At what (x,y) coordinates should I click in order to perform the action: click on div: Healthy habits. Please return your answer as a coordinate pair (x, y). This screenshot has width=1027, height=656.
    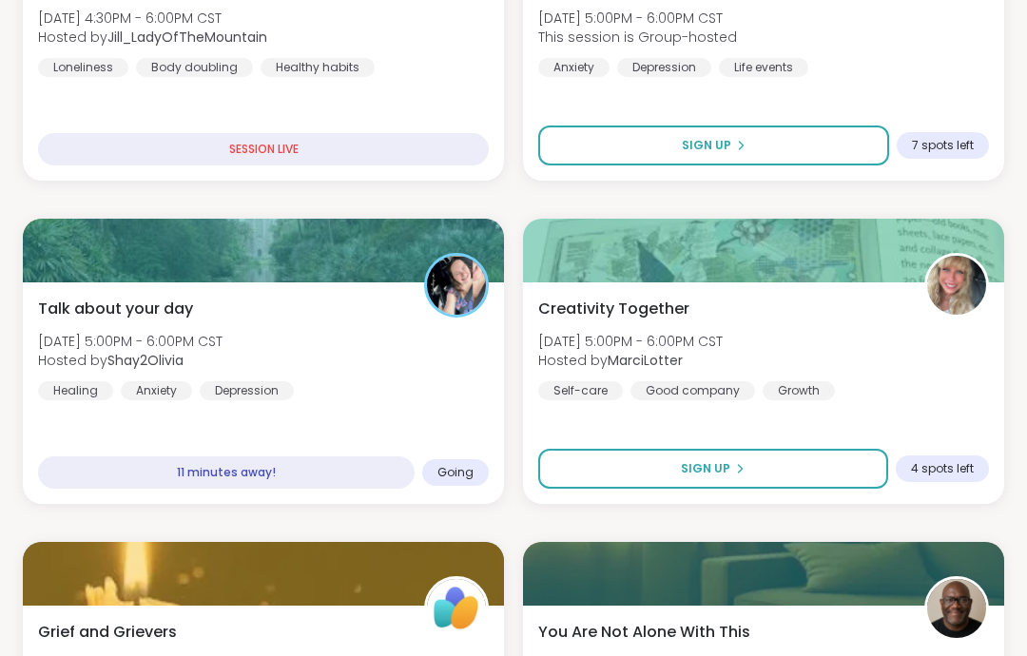
    Looking at the image, I should click on (318, 68).